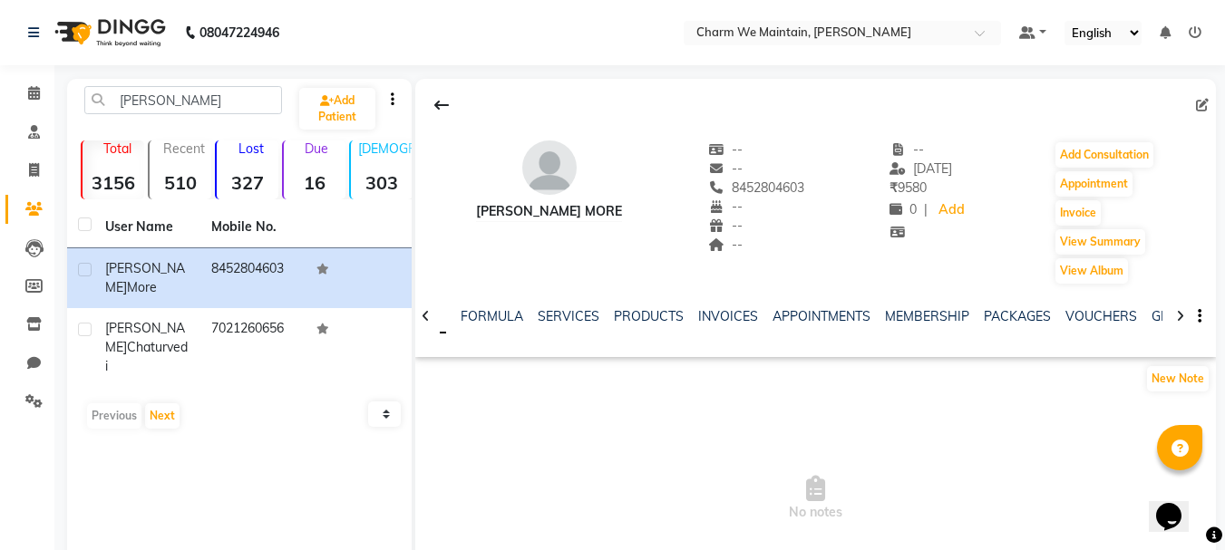  I want to click on a: PRODUCTS, so click(648, 316).